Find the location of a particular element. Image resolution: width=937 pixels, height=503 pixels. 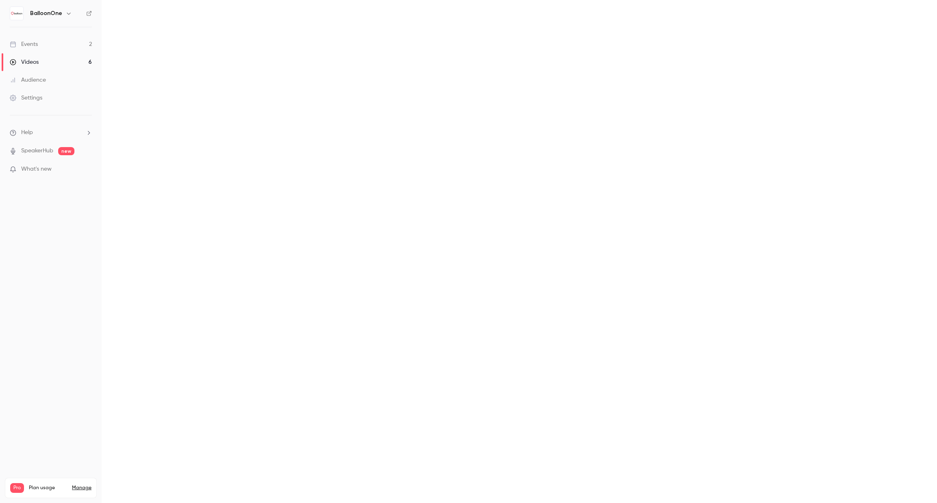

span: Pro is located at coordinates (17, 488).